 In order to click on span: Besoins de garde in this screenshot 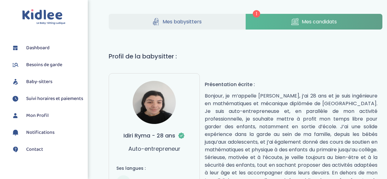, I will do `click(44, 65)`.